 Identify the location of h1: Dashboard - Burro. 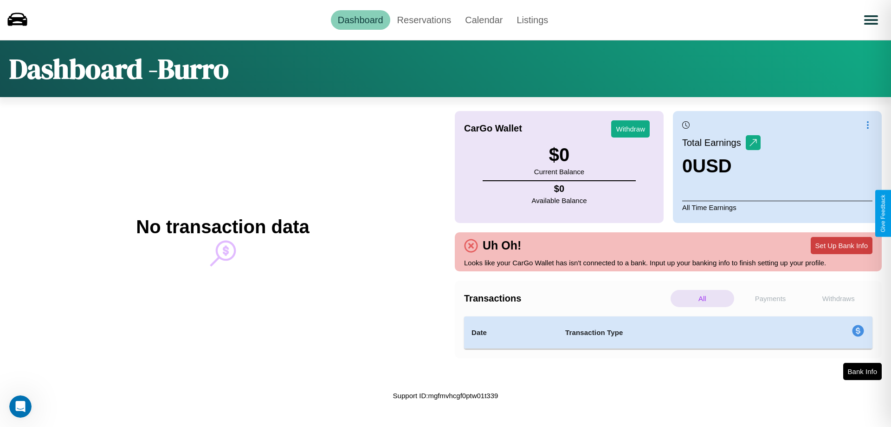
(119, 69).